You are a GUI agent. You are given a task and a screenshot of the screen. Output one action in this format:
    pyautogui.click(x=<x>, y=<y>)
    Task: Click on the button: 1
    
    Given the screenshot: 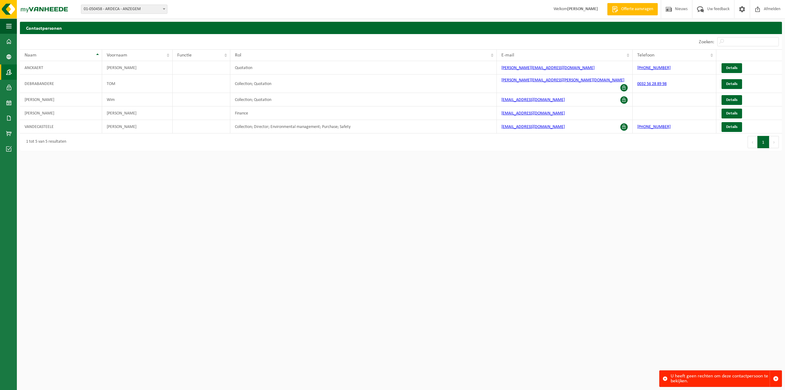 What is the action you would take?
    pyautogui.click(x=763, y=142)
    